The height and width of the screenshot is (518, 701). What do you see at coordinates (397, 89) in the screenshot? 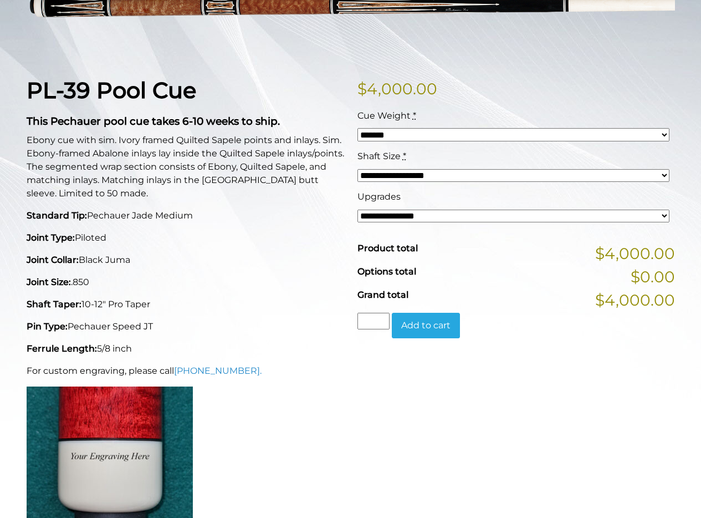
I see `bdi: 4,000.00` at bounding box center [397, 89].